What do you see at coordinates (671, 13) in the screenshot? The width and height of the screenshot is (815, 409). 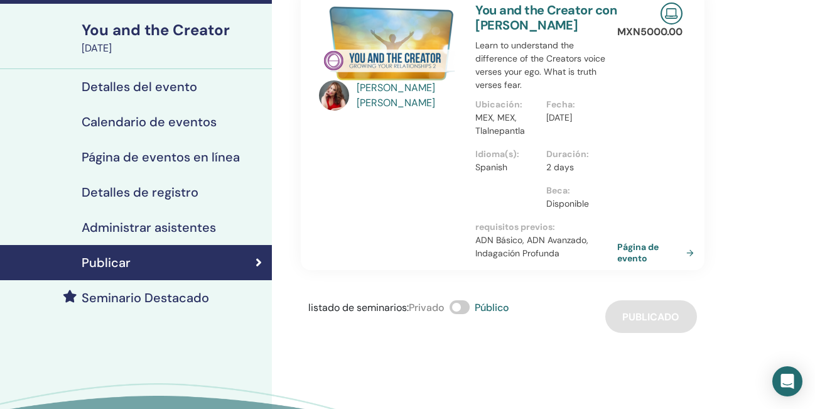 I see `img: Live Online Seminar` at bounding box center [671, 13].